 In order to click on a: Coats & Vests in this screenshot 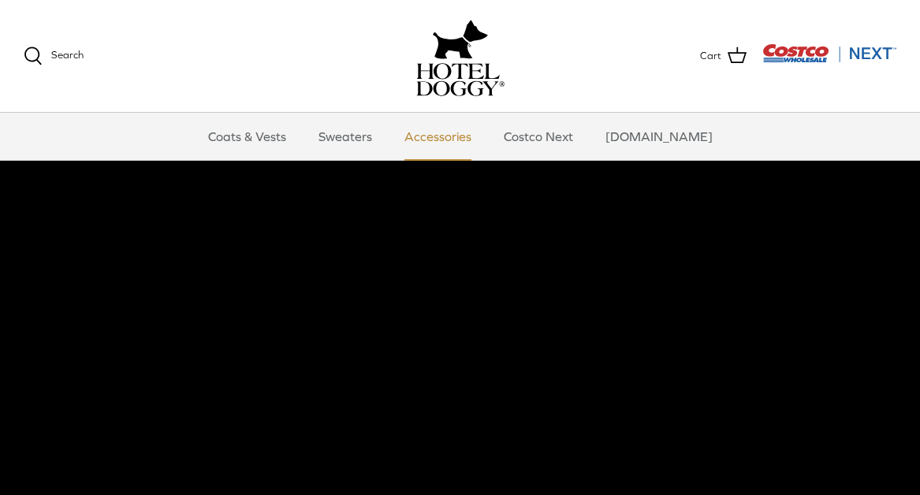, I will do `click(247, 136)`.